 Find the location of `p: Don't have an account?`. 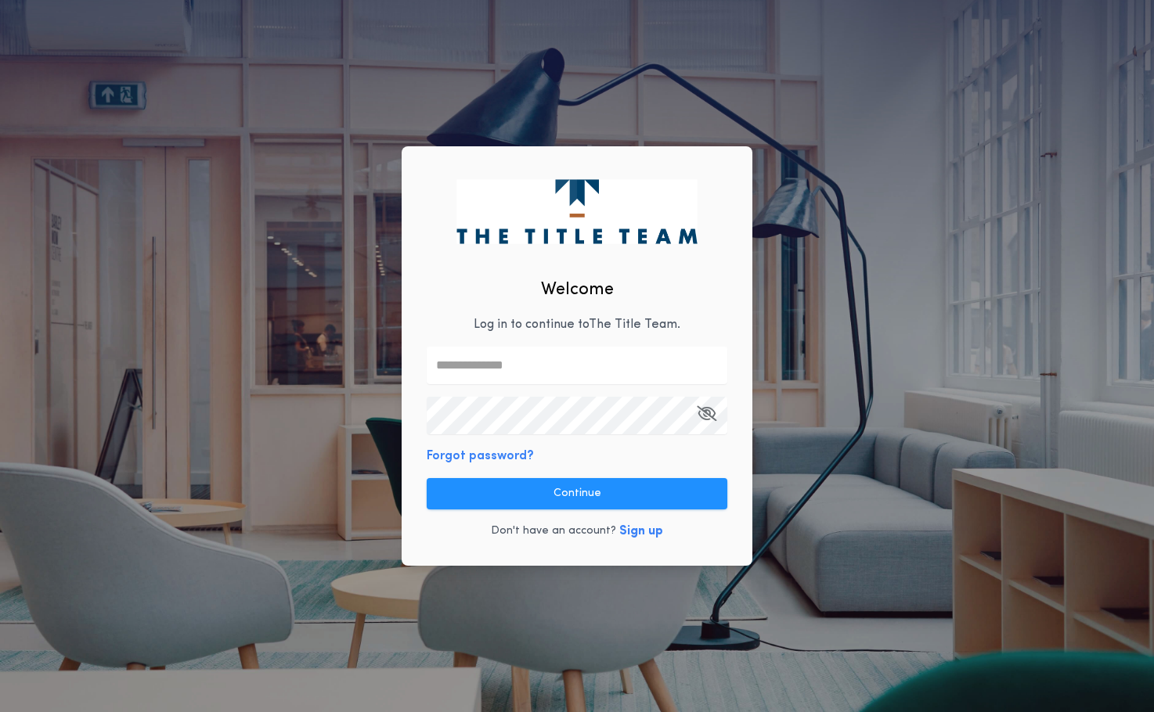

p: Don't have an account? is located at coordinates (553, 531).